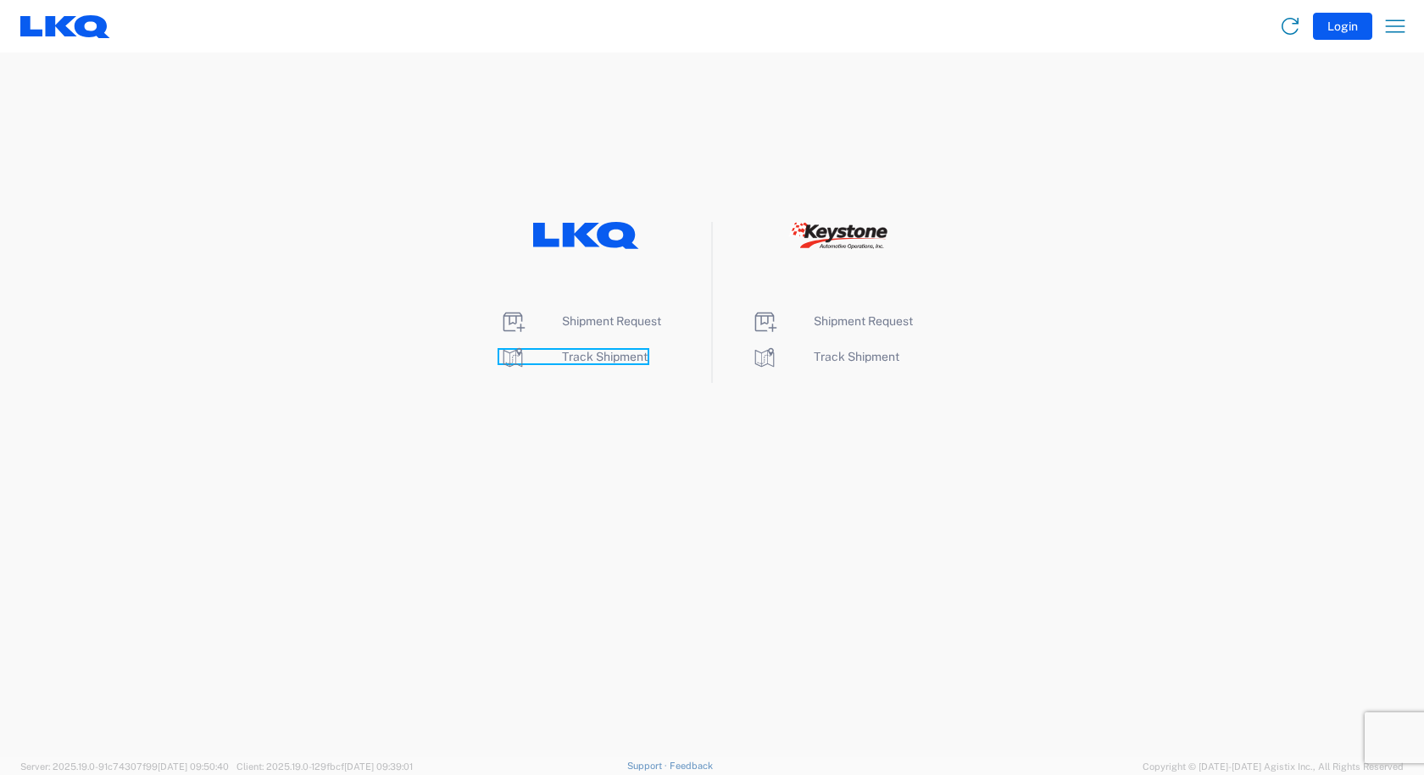 Image resolution: width=1424 pixels, height=775 pixels. What do you see at coordinates (1342, 26) in the screenshot?
I see `button: Login` at bounding box center [1342, 26].